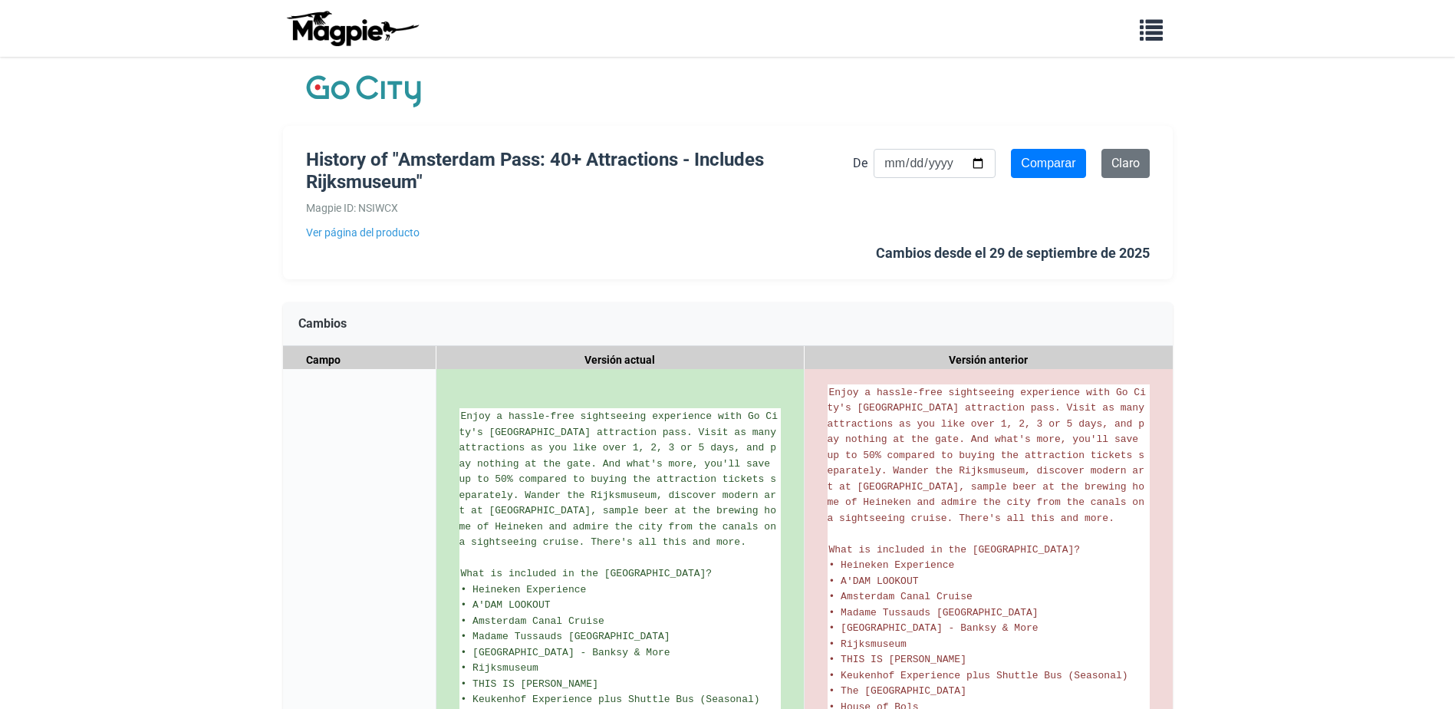 This screenshot has width=1455, height=709. I want to click on div: Campo, so click(360, 360).